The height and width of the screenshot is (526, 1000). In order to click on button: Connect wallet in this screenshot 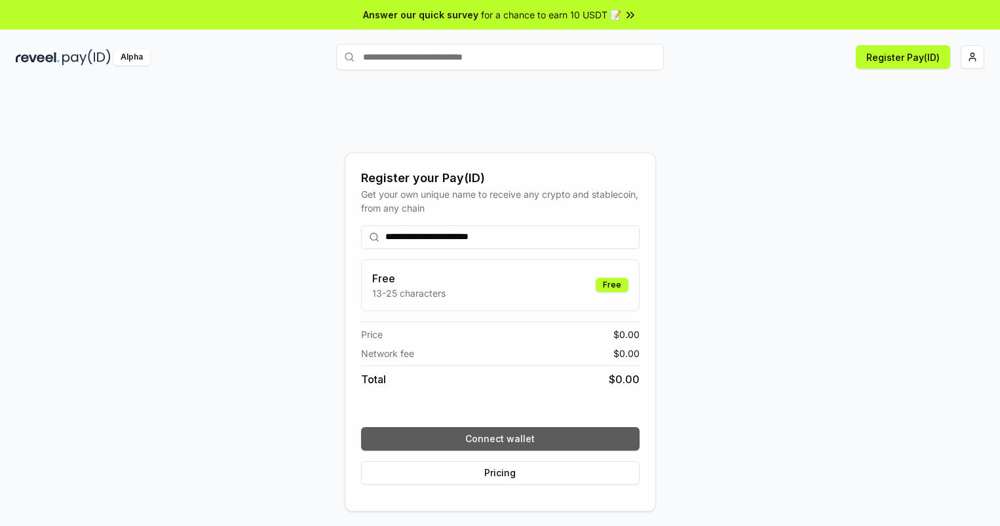, I will do `click(500, 439)`.